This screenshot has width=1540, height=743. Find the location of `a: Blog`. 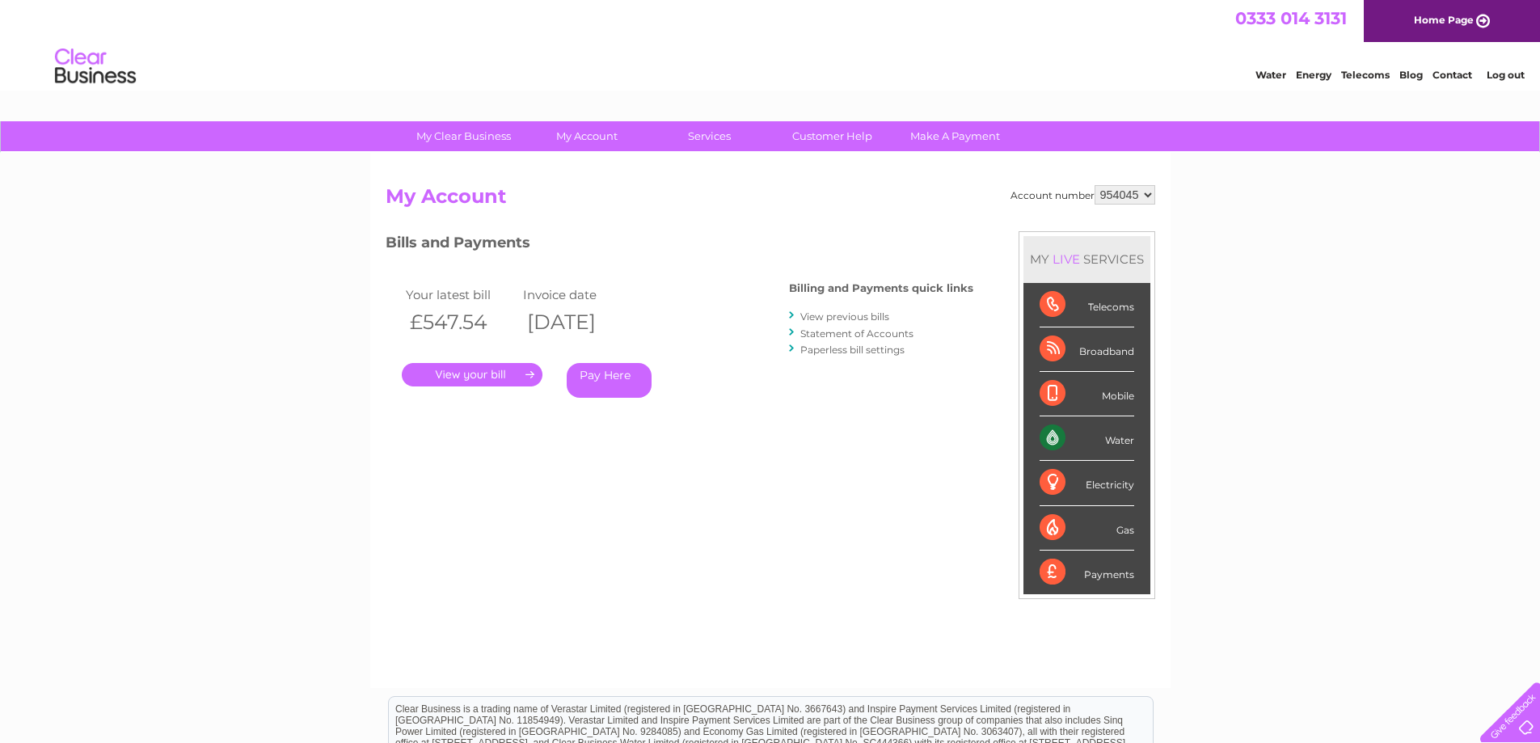

a: Blog is located at coordinates (1411, 74).